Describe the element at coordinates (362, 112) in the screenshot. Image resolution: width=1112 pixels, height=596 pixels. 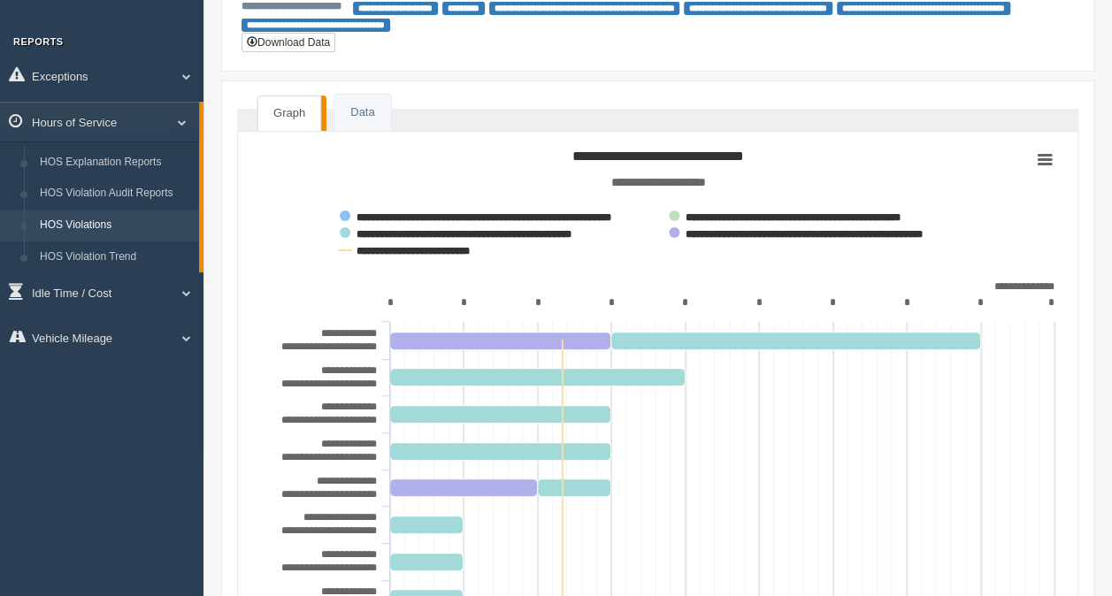
I see `a: Data` at that location.